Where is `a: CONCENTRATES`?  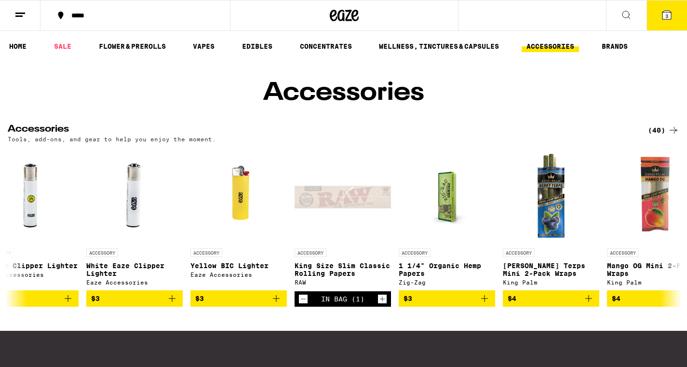
a: CONCENTRATES is located at coordinates (326, 46).